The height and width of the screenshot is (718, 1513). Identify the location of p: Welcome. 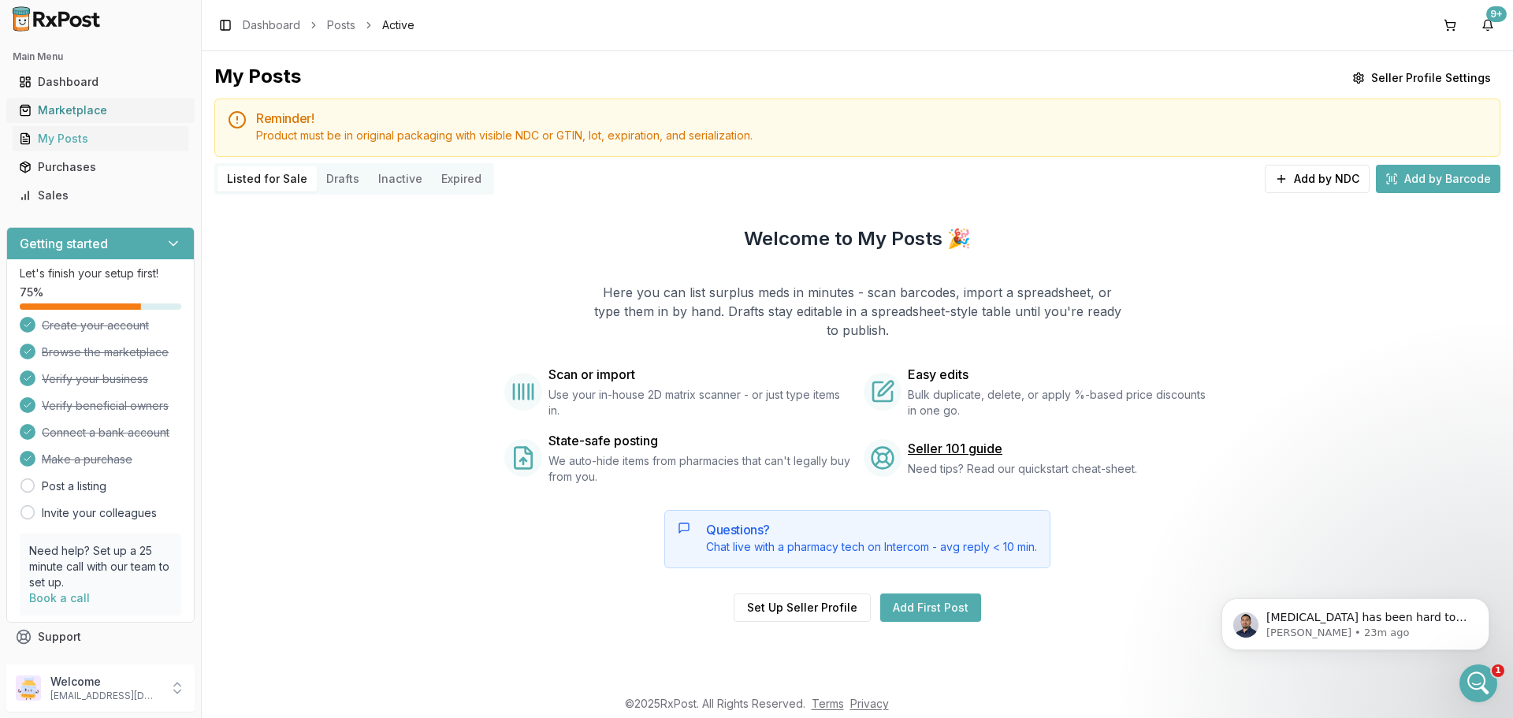
(105, 682).